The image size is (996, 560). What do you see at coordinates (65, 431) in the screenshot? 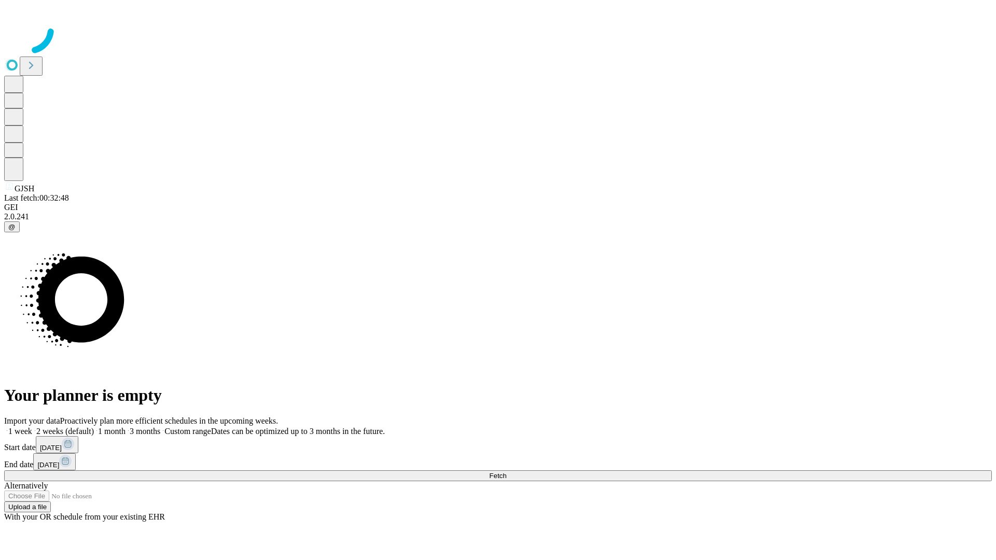
I see `span: 2 weeks (default)` at bounding box center [65, 431].